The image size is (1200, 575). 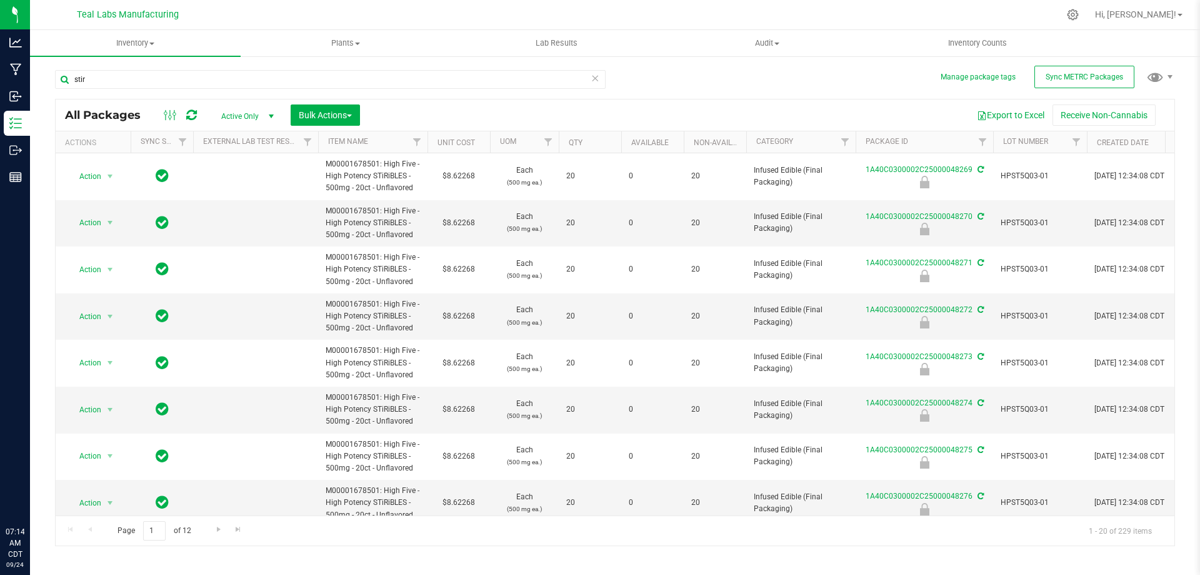 What do you see at coordinates (1085, 77) in the screenshot?
I see `span: Sync METRC Packages` at bounding box center [1085, 77].